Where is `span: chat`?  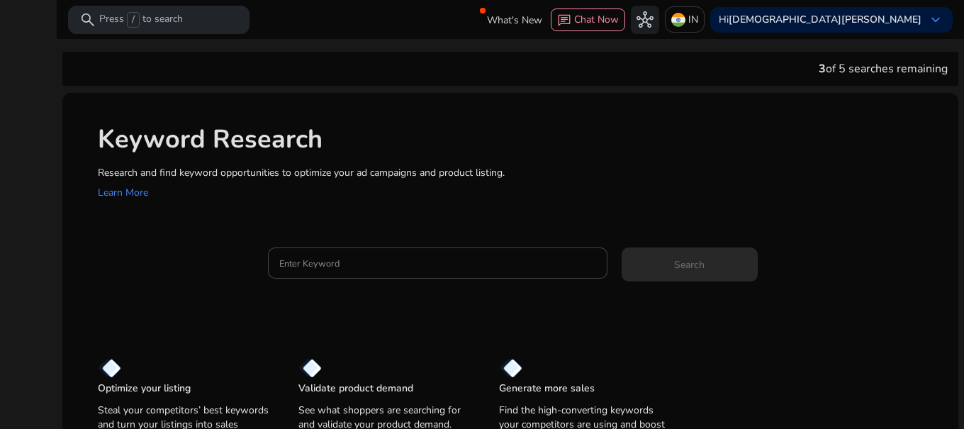
span: chat is located at coordinates (564, 21).